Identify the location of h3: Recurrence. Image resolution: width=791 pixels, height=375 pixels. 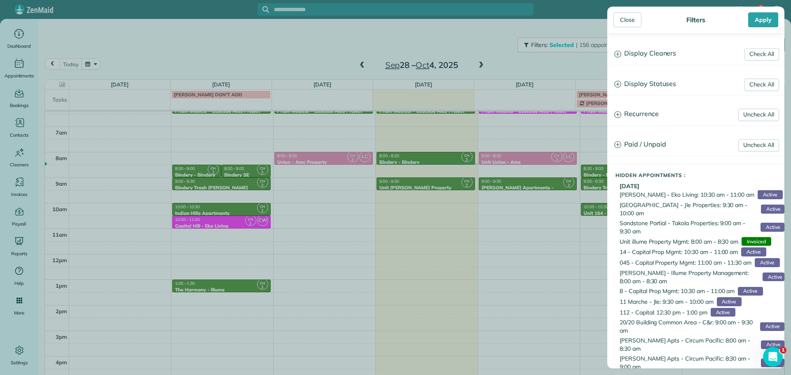
(696, 114).